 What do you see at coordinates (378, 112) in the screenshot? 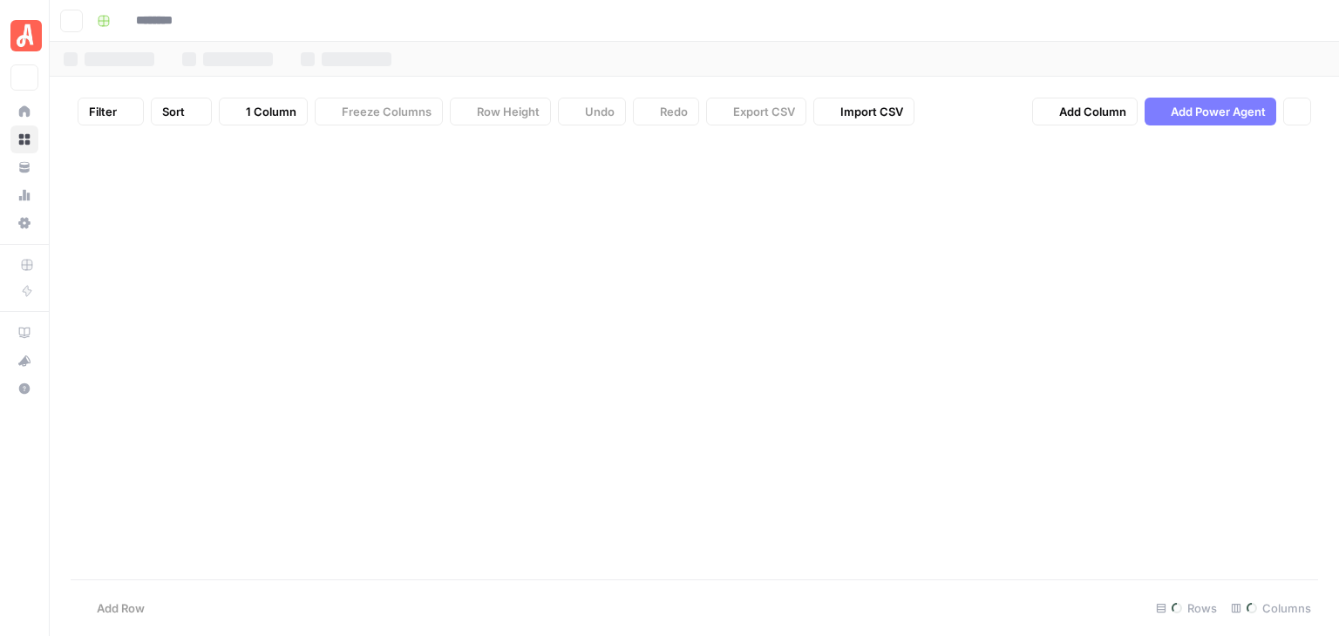
I see `button: Freeze Columns` at bounding box center [378, 112].